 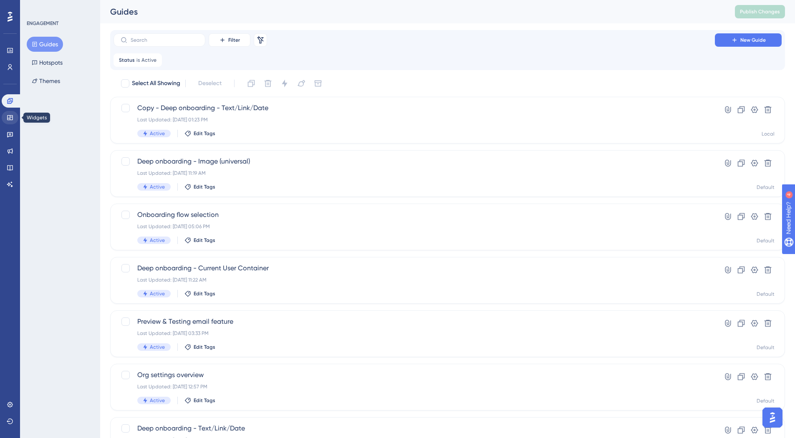 What do you see at coordinates (47, 63) in the screenshot?
I see `button: Hotspots` at bounding box center [47, 63].